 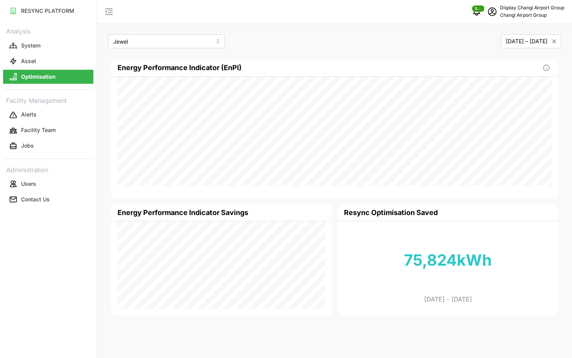 I want to click on p: RESYNC PLATFORM, so click(x=47, y=11).